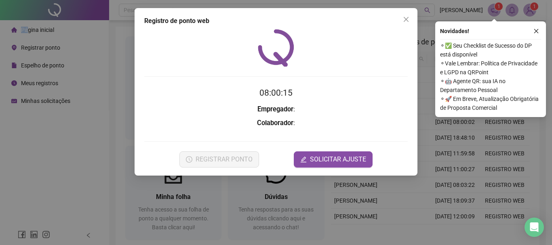  I want to click on div: Open Intercom Messenger, so click(535, 228).